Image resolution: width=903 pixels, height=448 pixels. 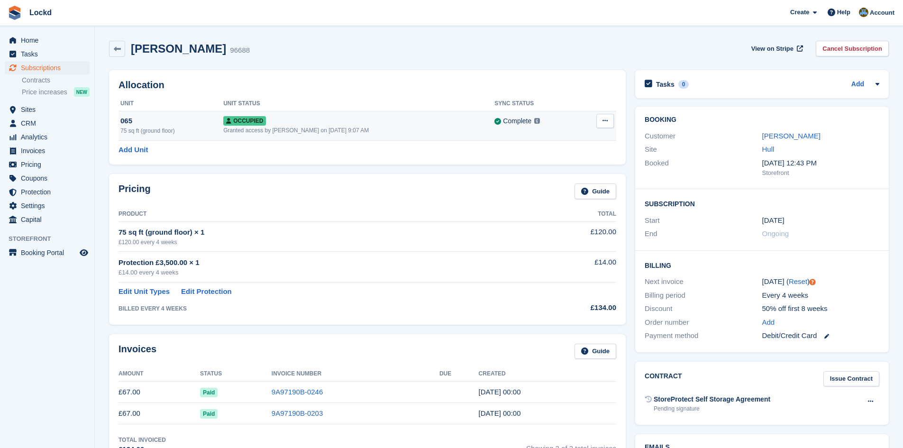 I want to click on div: Billing period, so click(x=703, y=295).